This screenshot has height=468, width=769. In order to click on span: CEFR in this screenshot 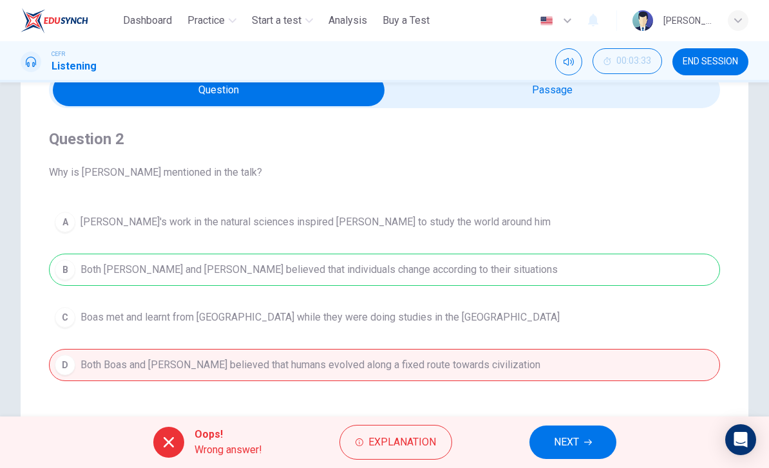, I will do `click(58, 54)`.